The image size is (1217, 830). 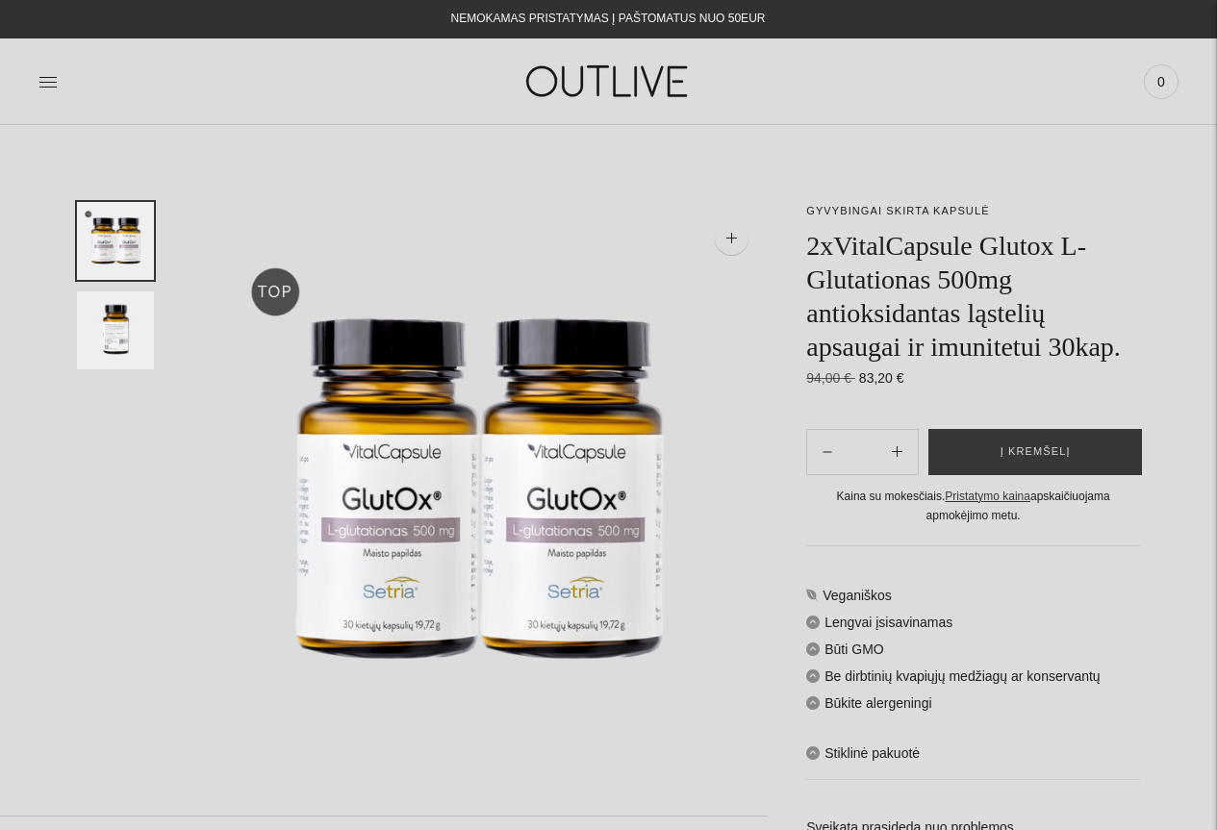 What do you see at coordinates (1018, 506) in the screenshot?
I see `font: apskaičiuojama apmokėjimo metu.` at bounding box center [1018, 506].